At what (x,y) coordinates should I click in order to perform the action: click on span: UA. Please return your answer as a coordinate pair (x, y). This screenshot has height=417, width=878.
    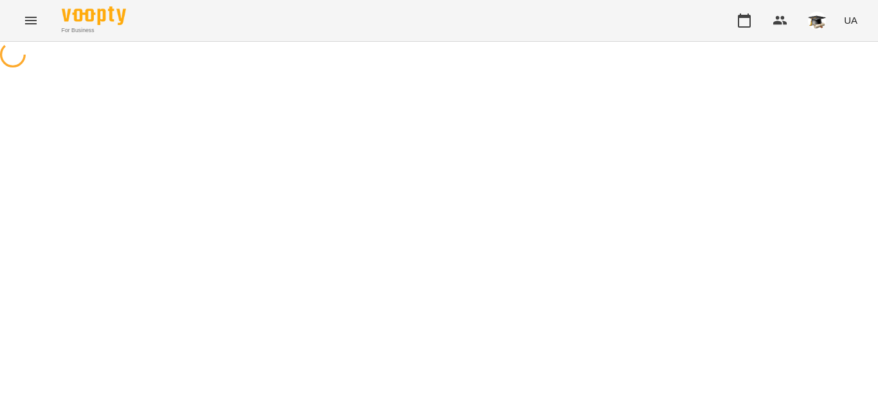
    Looking at the image, I should click on (851, 20).